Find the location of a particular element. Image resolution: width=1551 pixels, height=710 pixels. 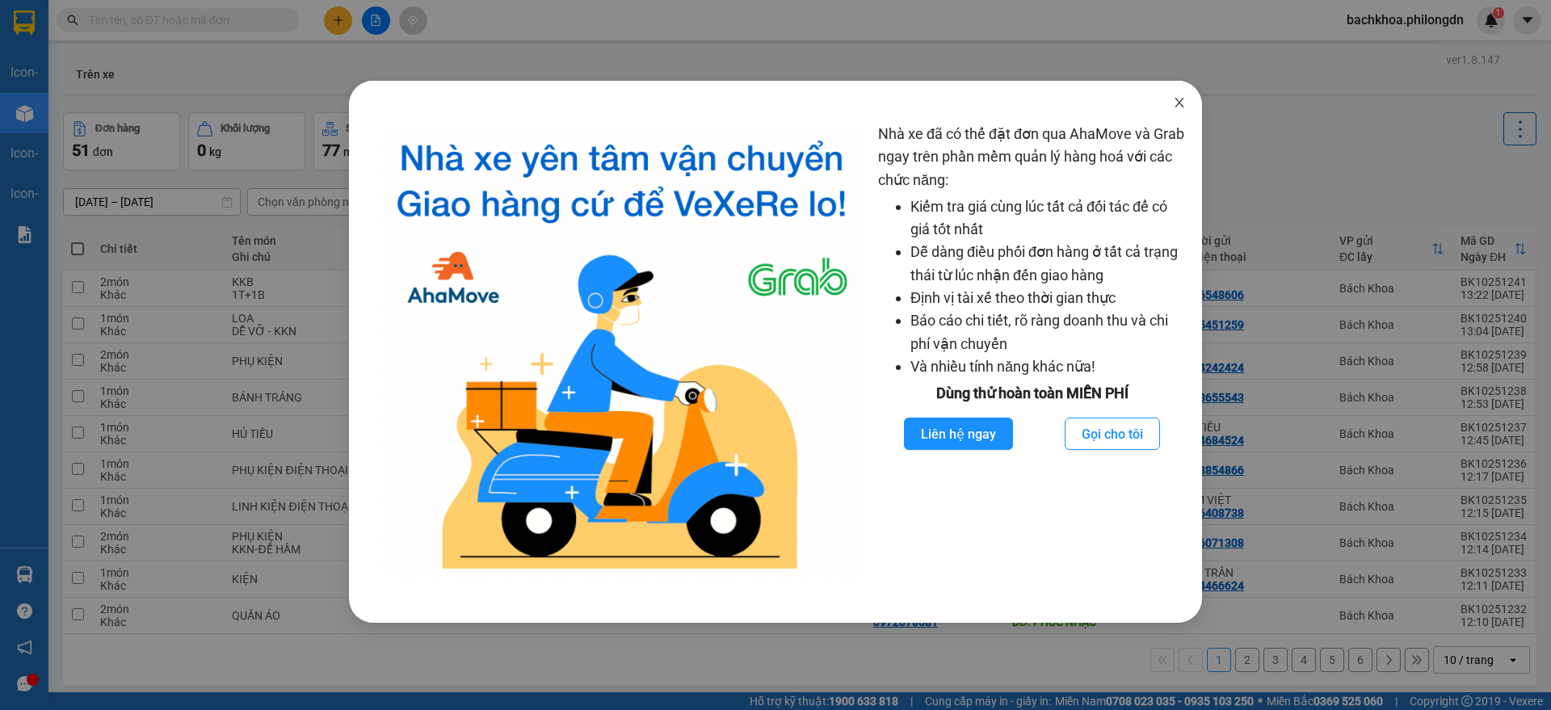

button: Close is located at coordinates (1180, 103).